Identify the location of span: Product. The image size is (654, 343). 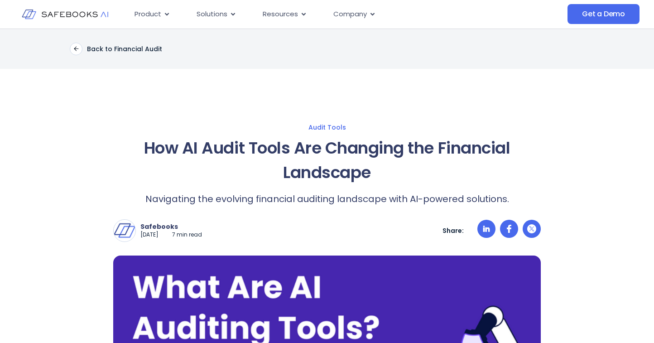
(148, 14).